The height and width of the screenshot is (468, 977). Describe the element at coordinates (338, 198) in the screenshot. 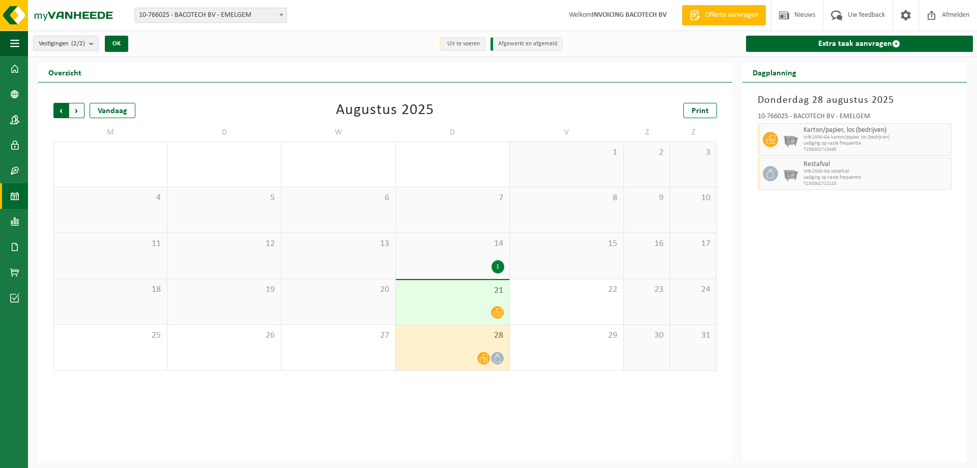

I see `span: 6` at that location.